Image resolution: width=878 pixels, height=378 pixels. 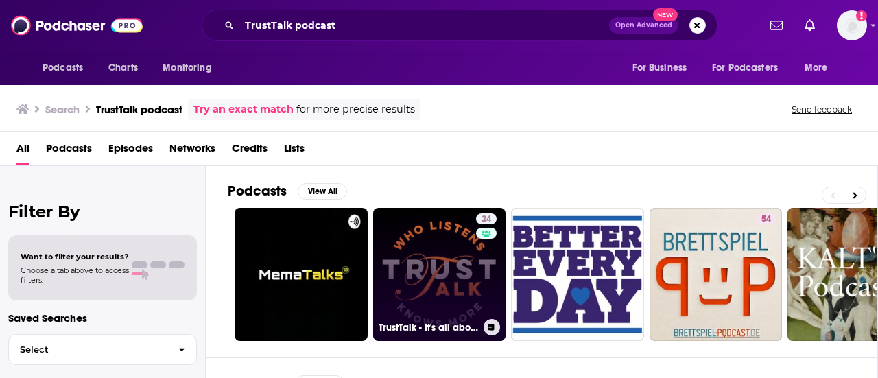 I want to click on span: Want to filter your results?, so click(x=75, y=257).